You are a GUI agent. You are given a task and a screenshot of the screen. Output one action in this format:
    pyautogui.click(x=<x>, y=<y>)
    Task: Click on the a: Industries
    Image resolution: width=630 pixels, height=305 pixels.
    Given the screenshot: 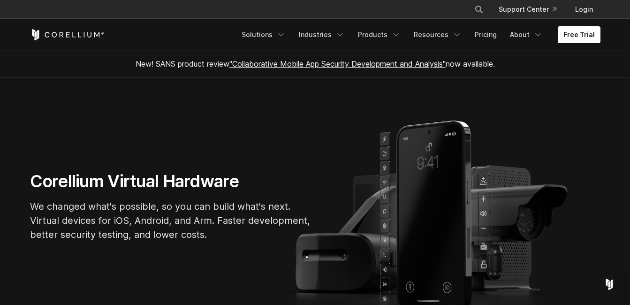 What is the action you would take?
    pyautogui.click(x=322, y=35)
    